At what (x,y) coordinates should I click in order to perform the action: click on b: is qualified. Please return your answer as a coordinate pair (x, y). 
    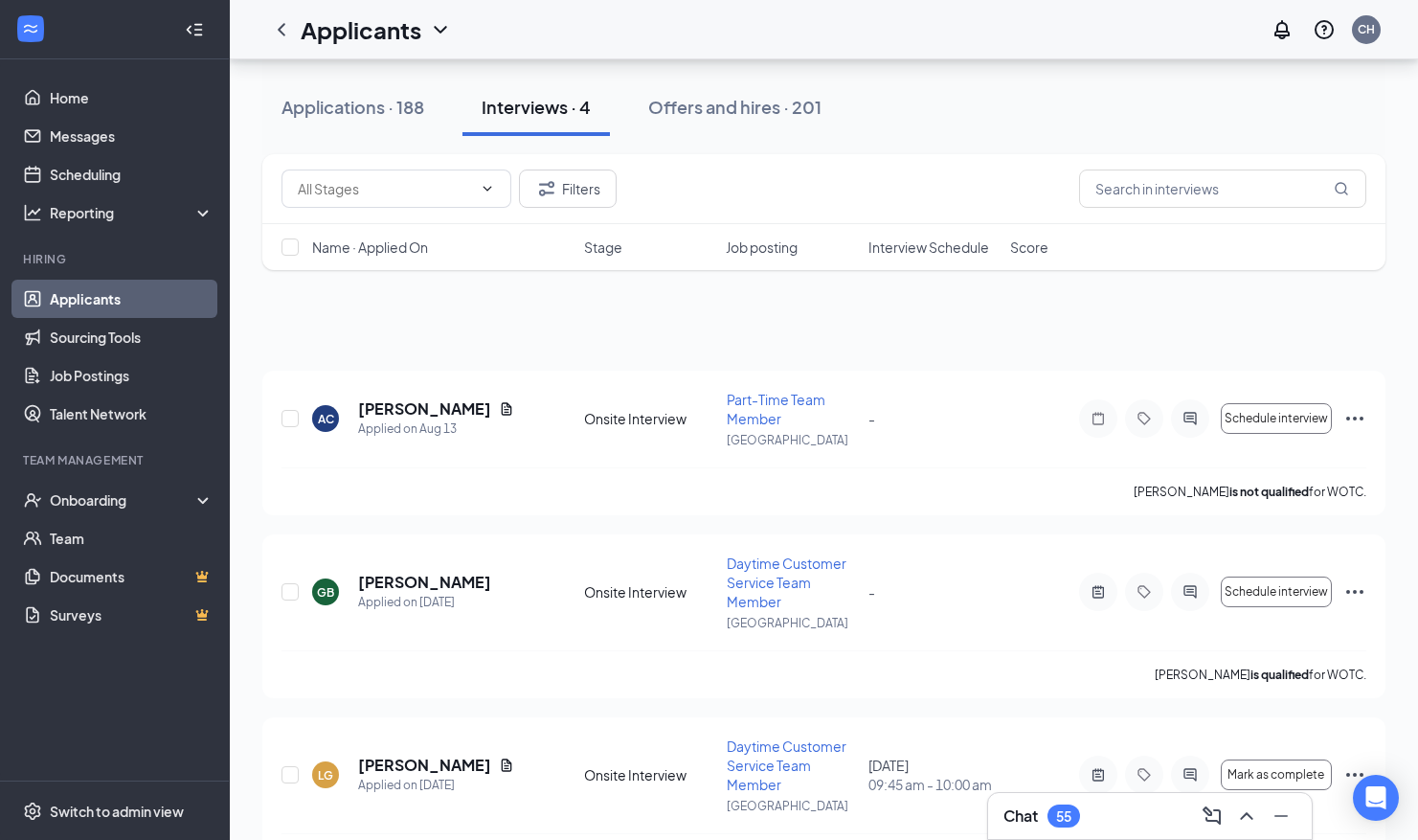
    Looking at the image, I should click on (1279, 674).